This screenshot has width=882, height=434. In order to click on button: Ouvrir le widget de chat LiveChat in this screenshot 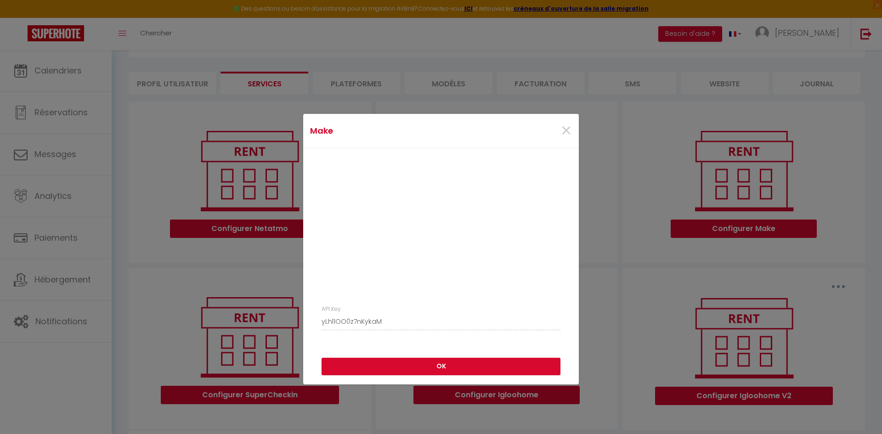, I will do `click(21, 17)`.